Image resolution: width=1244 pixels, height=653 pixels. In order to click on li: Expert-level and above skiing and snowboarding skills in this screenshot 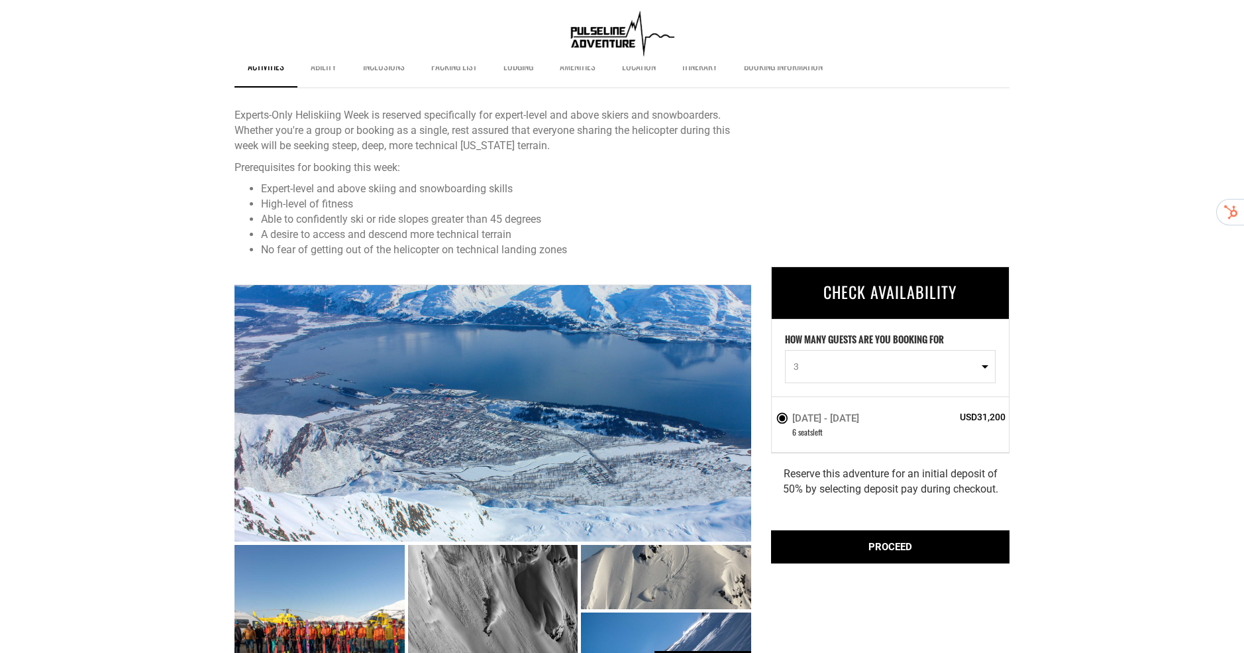, I will do `click(506, 189)`.